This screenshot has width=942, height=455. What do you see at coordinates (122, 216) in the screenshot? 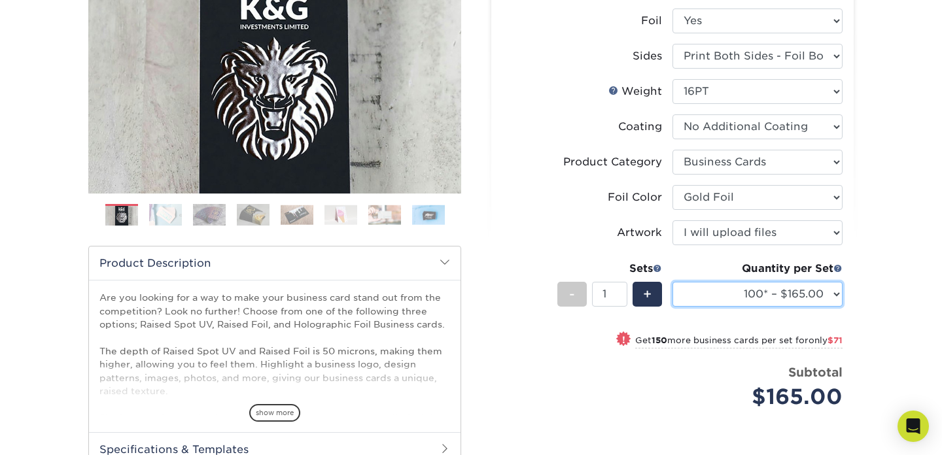
I see `img: Business Cards 01` at bounding box center [122, 216].